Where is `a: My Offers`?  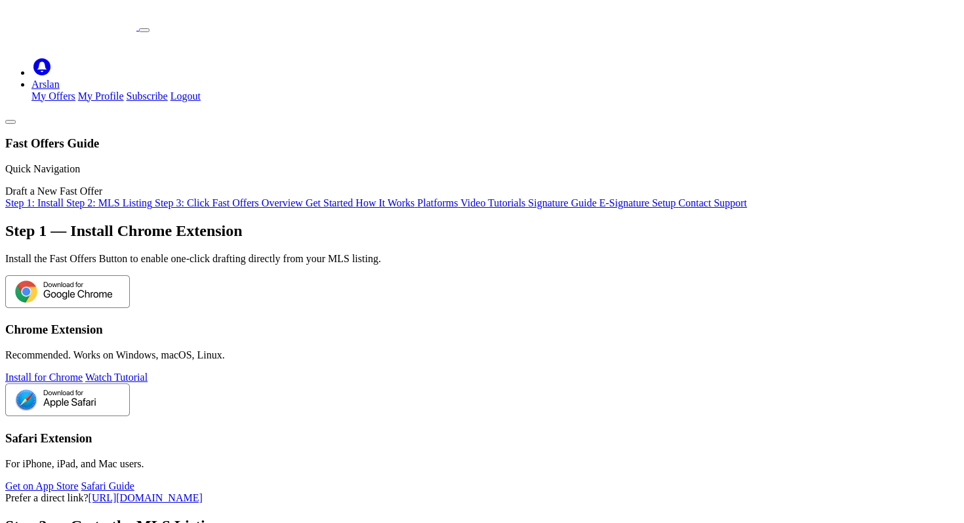 a: My Offers is located at coordinates (53, 96).